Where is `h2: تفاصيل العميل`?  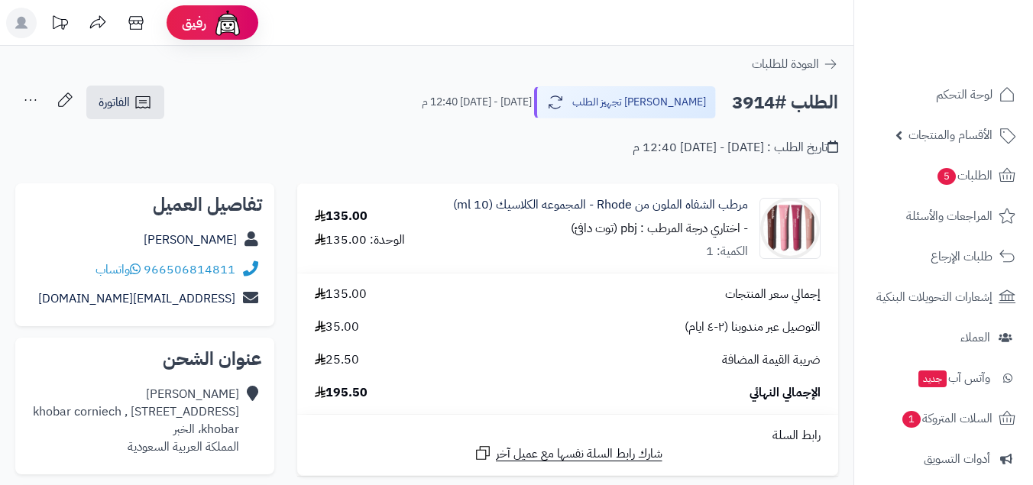
h2: تفاصيل العميل is located at coordinates (144, 205).